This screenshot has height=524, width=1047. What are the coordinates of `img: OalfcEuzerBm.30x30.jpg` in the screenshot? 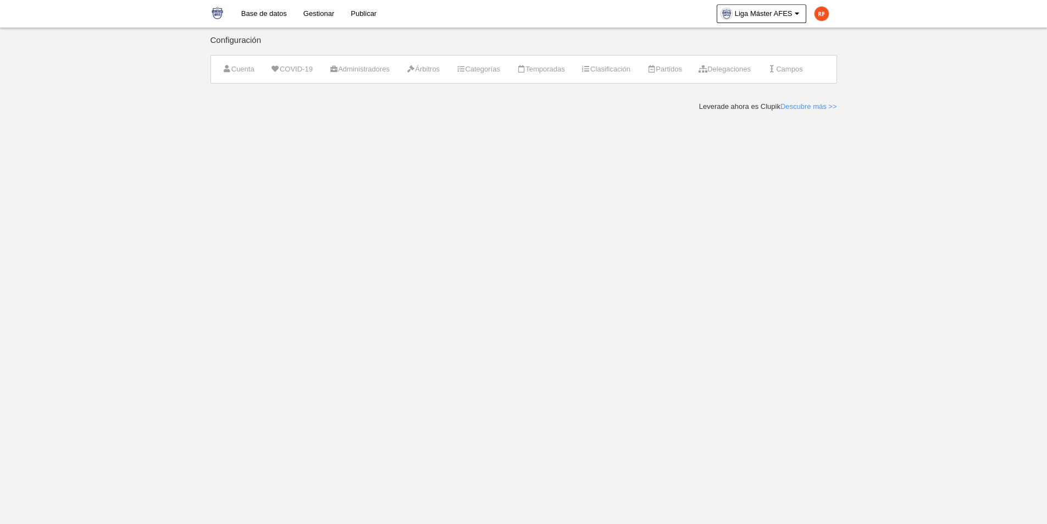 It's located at (727, 14).